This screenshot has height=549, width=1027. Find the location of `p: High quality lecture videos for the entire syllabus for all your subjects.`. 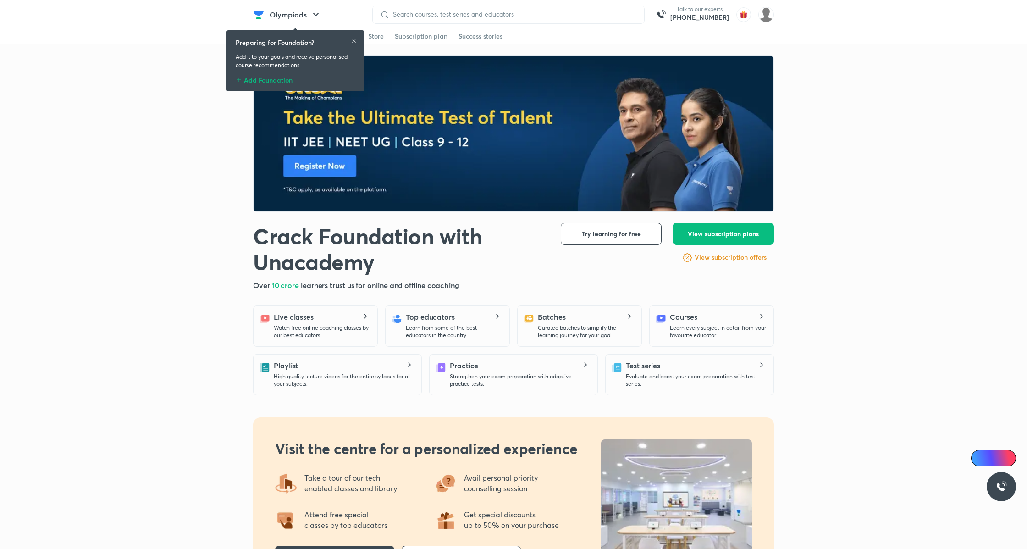

p: High quality lecture videos for the entire syllabus for all your subjects. is located at coordinates (344, 380).